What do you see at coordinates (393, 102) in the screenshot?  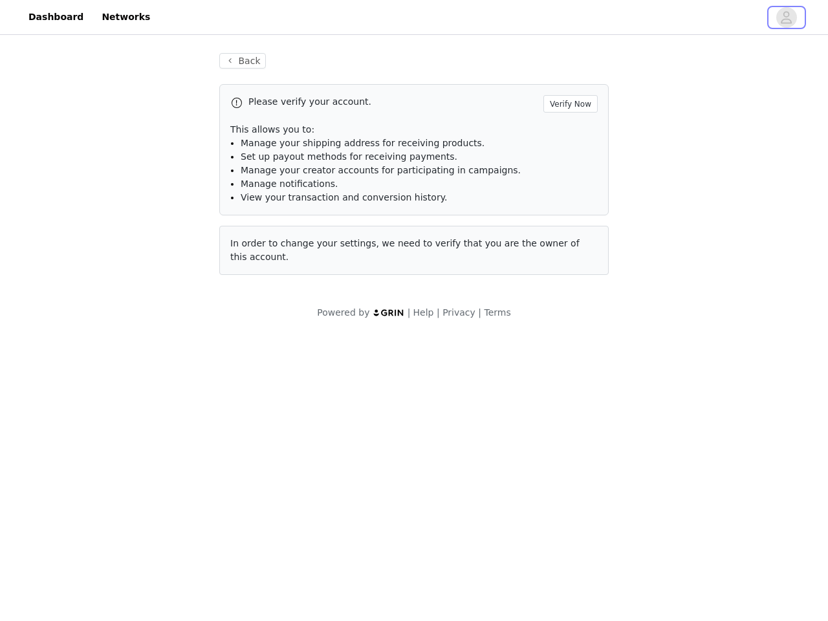 I see `p: Please verify your account.` at bounding box center [393, 102].